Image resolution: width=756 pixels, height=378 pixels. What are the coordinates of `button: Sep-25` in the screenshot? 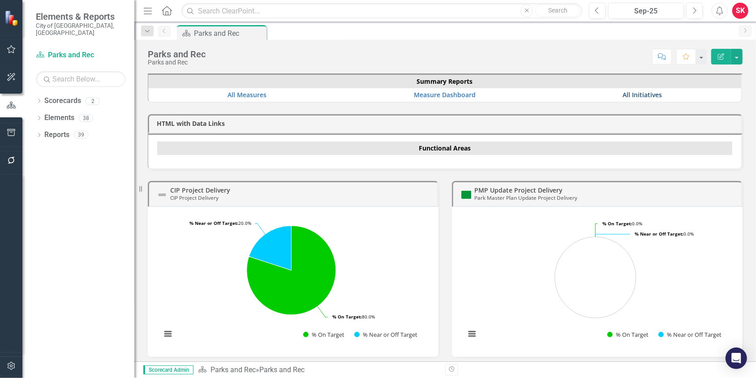 It's located at (646, 11).